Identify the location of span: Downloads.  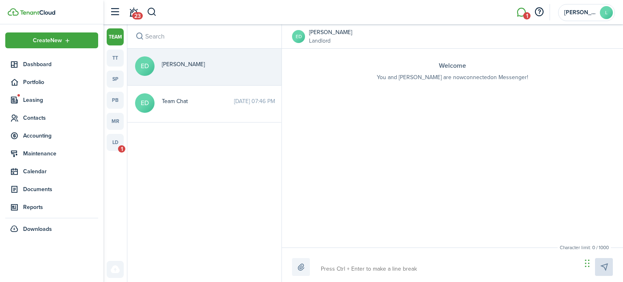
(37, 229).